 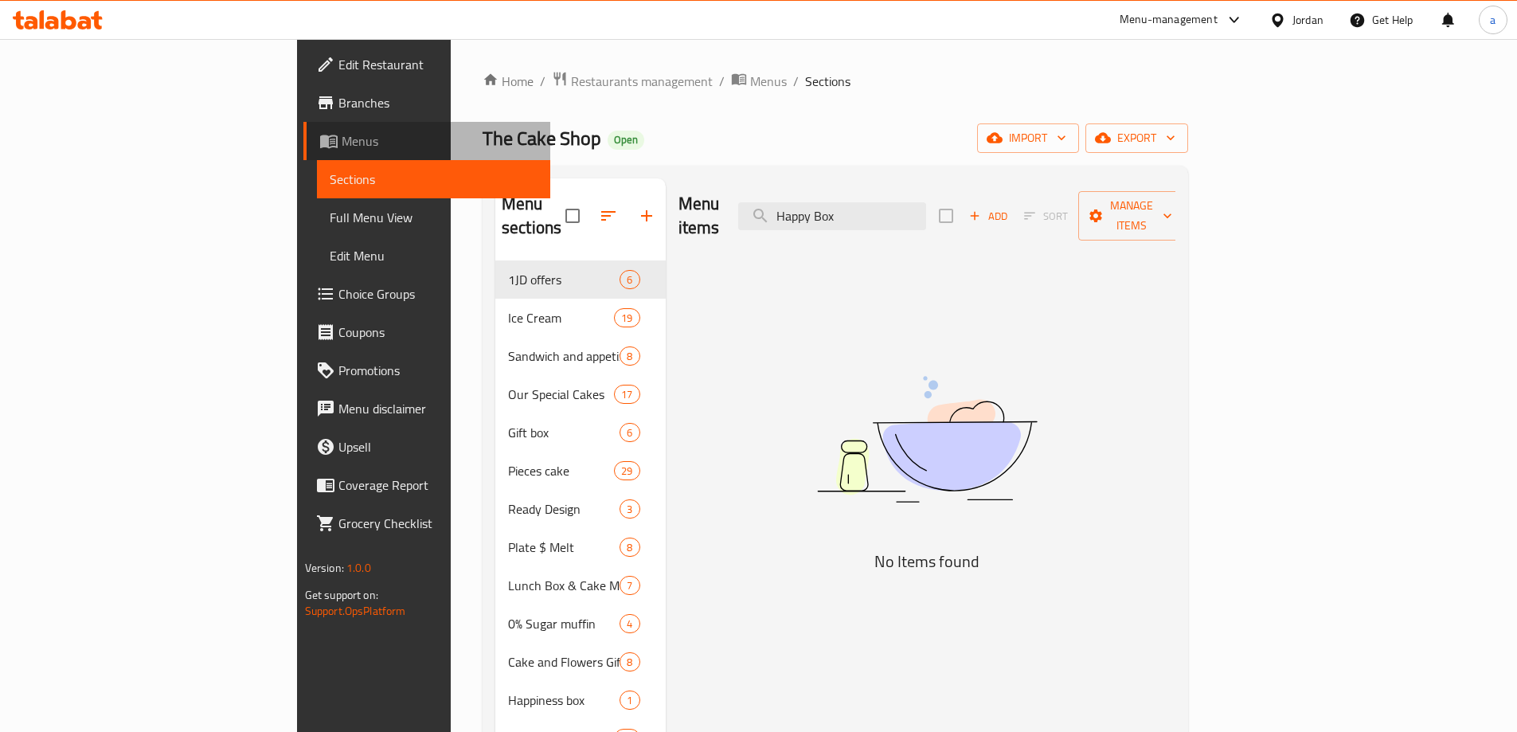 What do you see at coordinates (427, 103) in the screenshot?
I see `a: Branches` at bounding box center [427, 103].